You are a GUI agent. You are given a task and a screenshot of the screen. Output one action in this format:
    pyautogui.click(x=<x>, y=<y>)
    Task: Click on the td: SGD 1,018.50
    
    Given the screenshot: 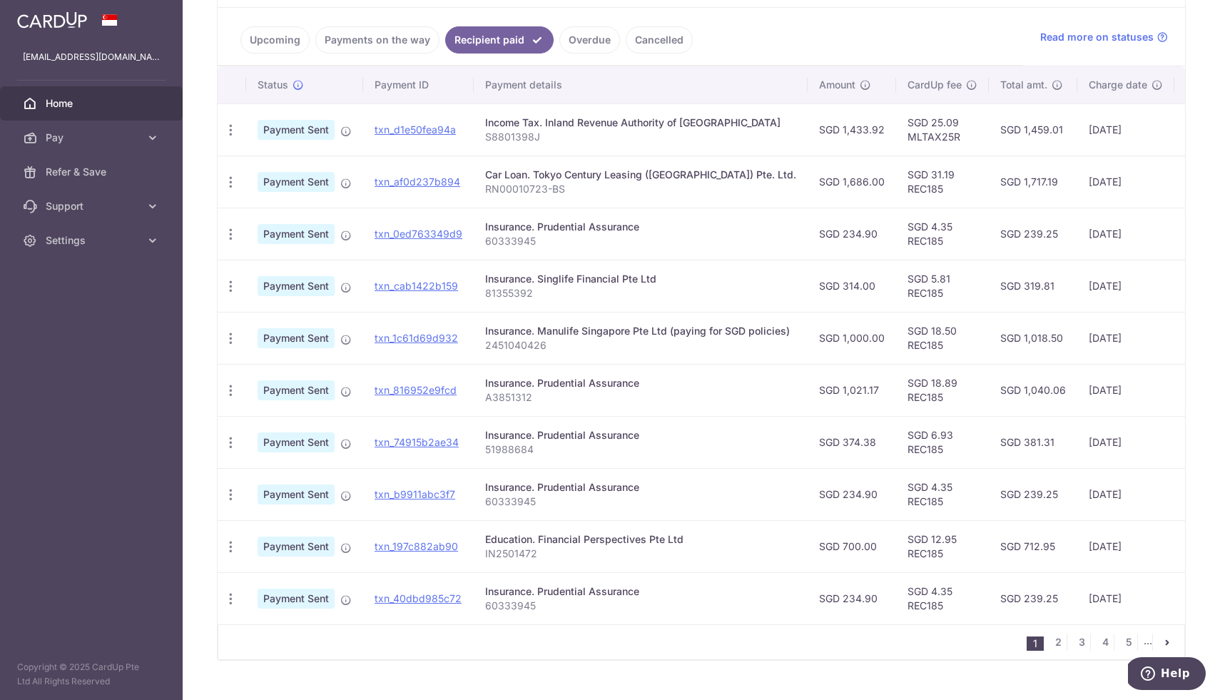 What is the action you would take?
    pyautogui.click(x=1033, y=337)
    